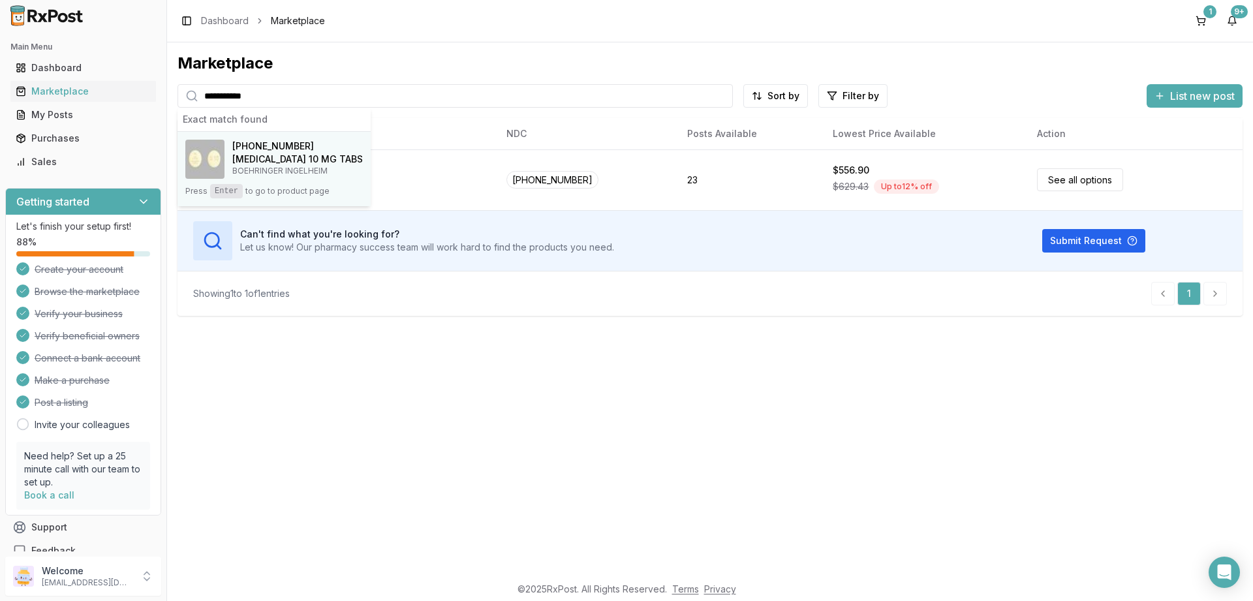  What do you see at coordinates (226, 191) in the screenshot?
I see `kbd: Enter` at bounding box center [226, 191].